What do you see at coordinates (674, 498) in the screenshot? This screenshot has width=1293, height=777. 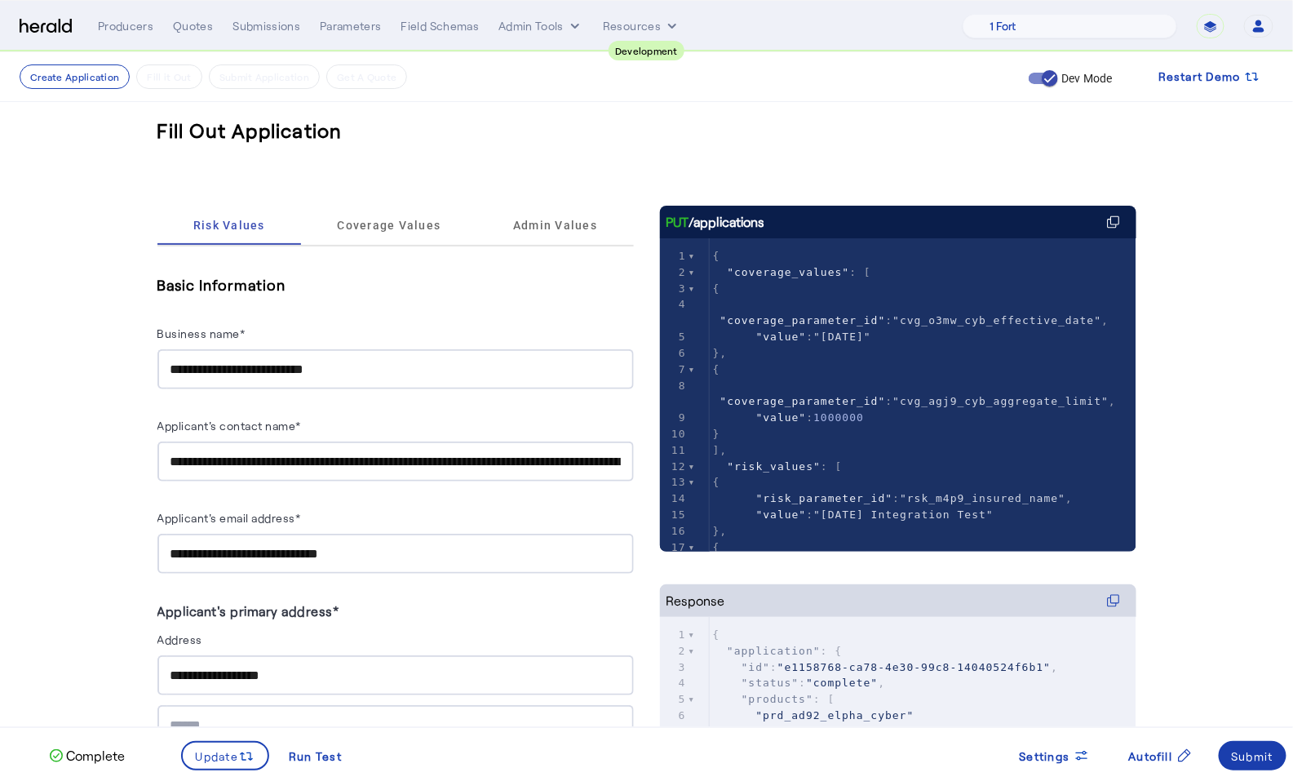 I see `div: 14` at bounding box center [674, 498].